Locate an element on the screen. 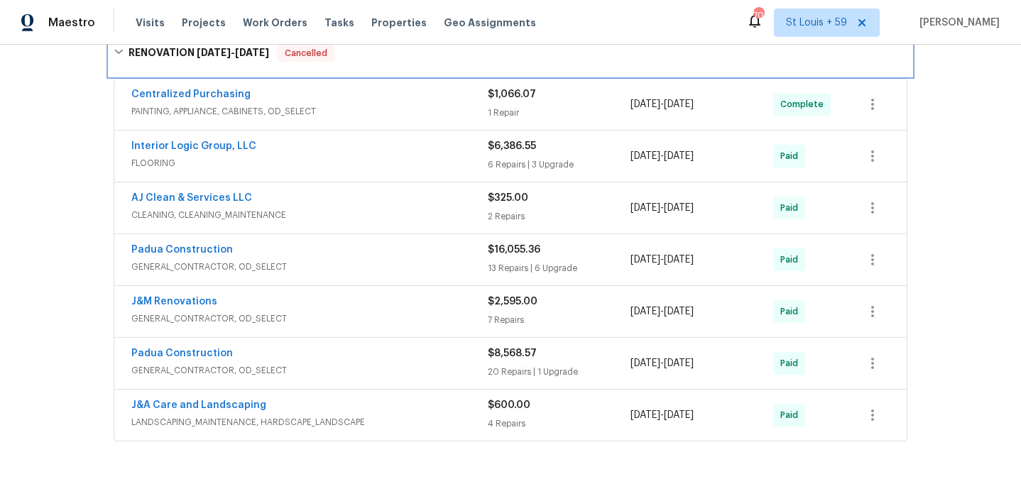  span: Maestro is located at coordinates (72, 23).